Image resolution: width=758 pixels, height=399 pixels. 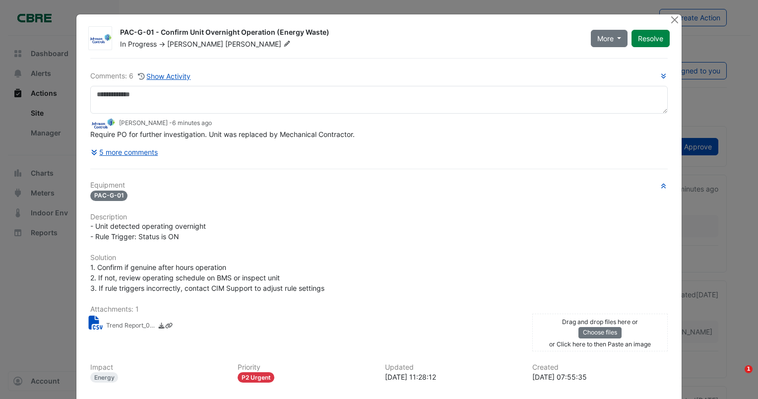 What do you see at coordinates (161, 326) in the screenshot?
I see `a: Download` at bounding box center [161, 326].